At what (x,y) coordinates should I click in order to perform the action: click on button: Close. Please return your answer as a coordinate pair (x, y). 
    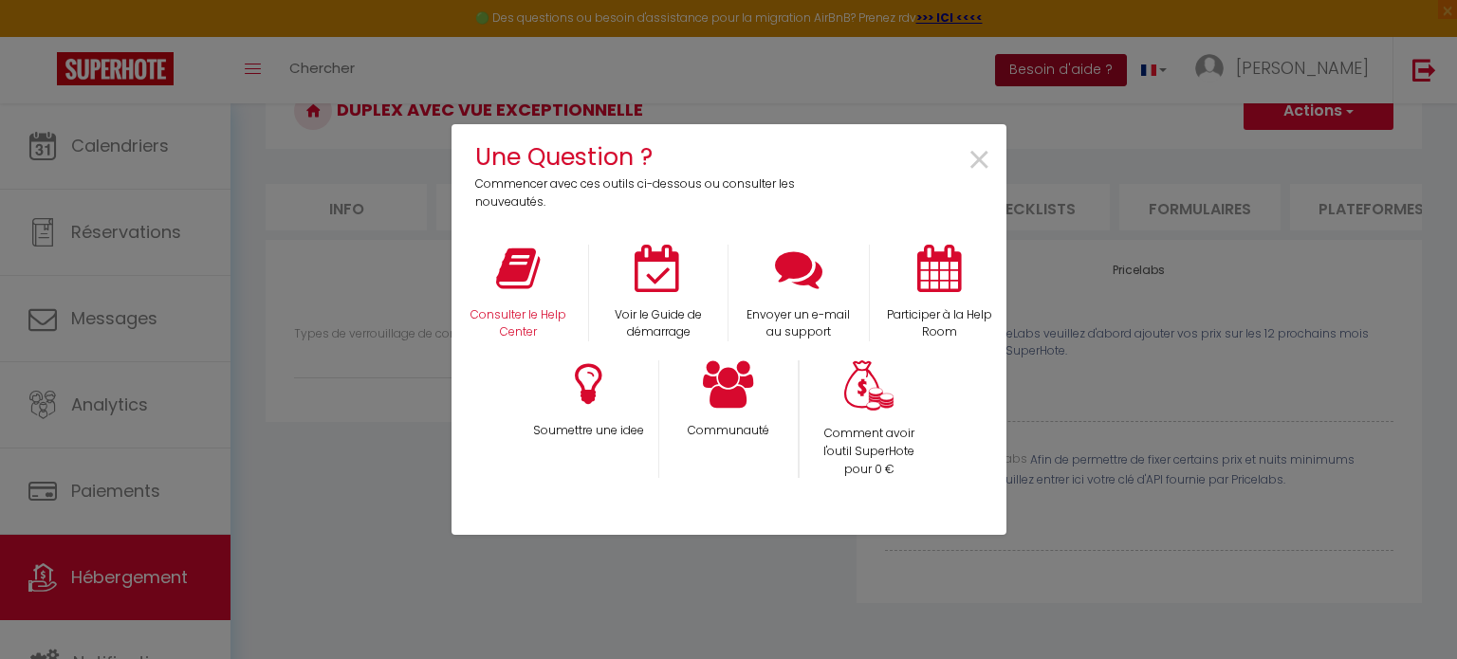
    Looking at the image, I should click on (979, 160).